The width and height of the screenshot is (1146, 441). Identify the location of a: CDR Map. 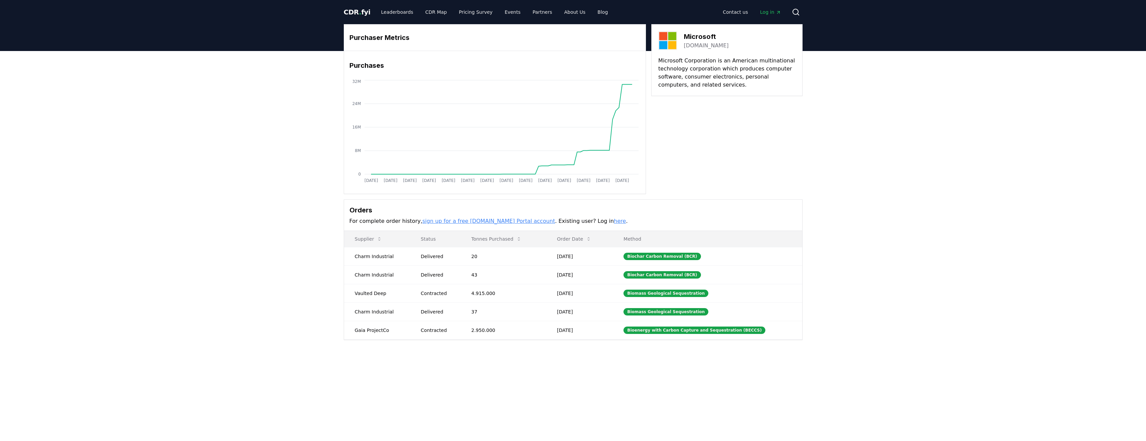
(436, 12).